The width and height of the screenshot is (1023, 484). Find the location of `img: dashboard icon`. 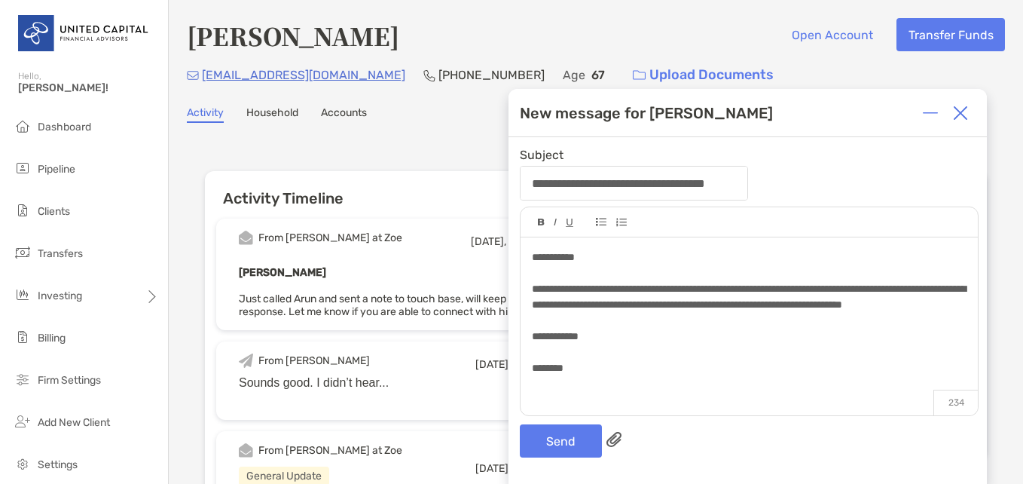

img: dashboard icon is located at coordinates (23, 126).